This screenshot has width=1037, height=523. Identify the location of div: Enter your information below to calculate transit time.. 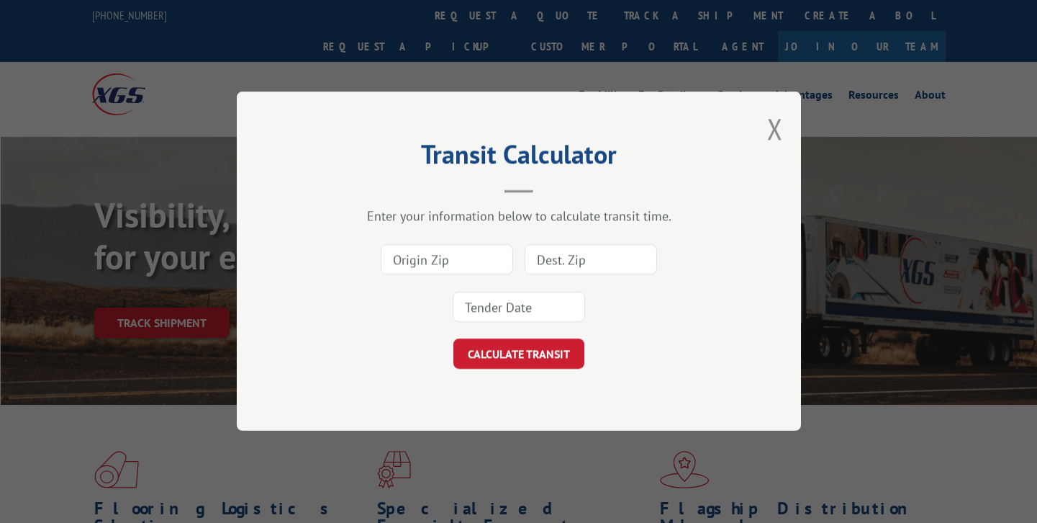
(519, 216).